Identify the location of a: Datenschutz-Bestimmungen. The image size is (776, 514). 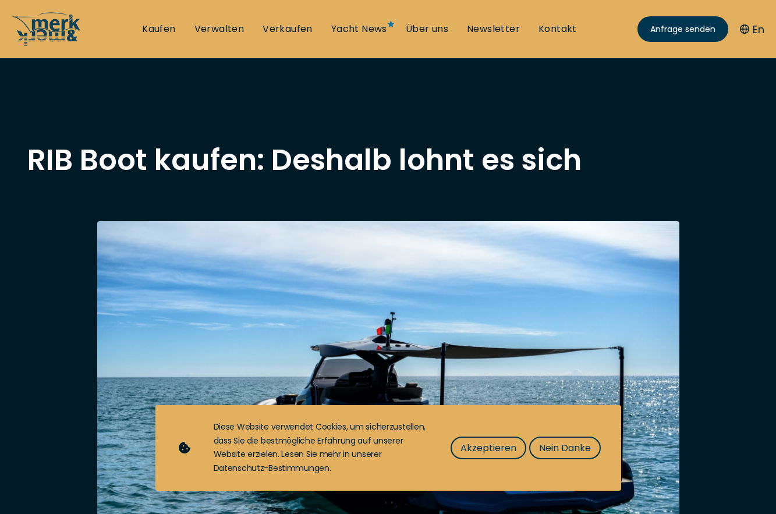
(271, 468).